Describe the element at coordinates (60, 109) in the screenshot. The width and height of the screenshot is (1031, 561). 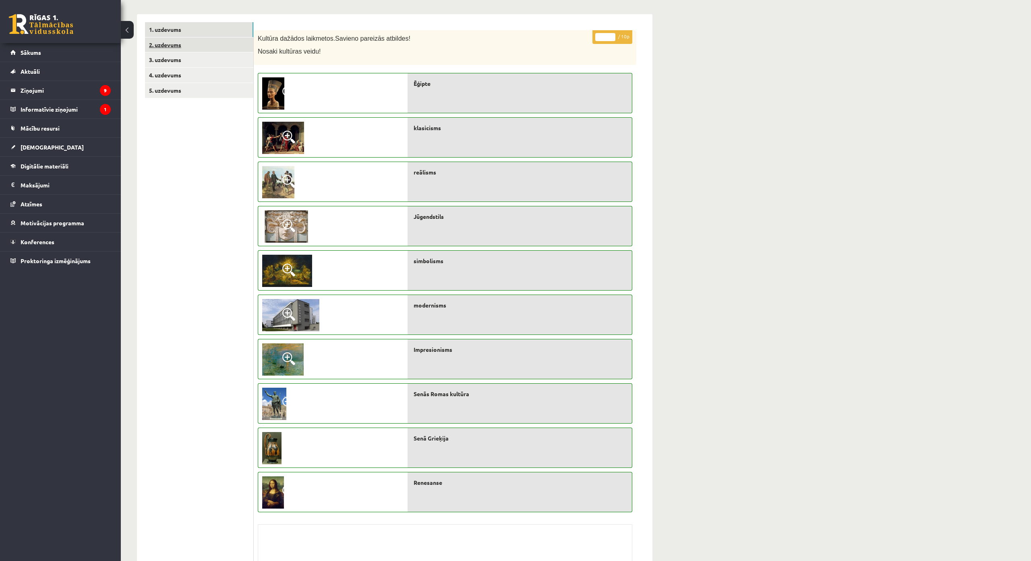
I see `a: Informatīvie ziņojumi1` at that location.